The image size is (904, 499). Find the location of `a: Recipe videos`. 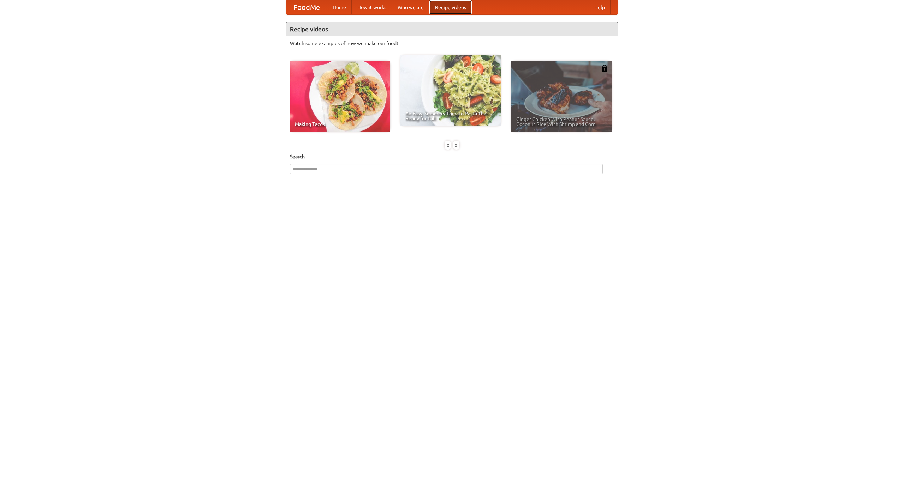

a: Recipe videos is located at coordinates (450, 7).